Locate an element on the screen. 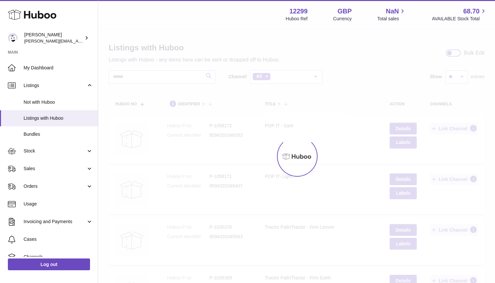 The image size is (495, 283). span: Total sales is located at coordinates (392, 19).